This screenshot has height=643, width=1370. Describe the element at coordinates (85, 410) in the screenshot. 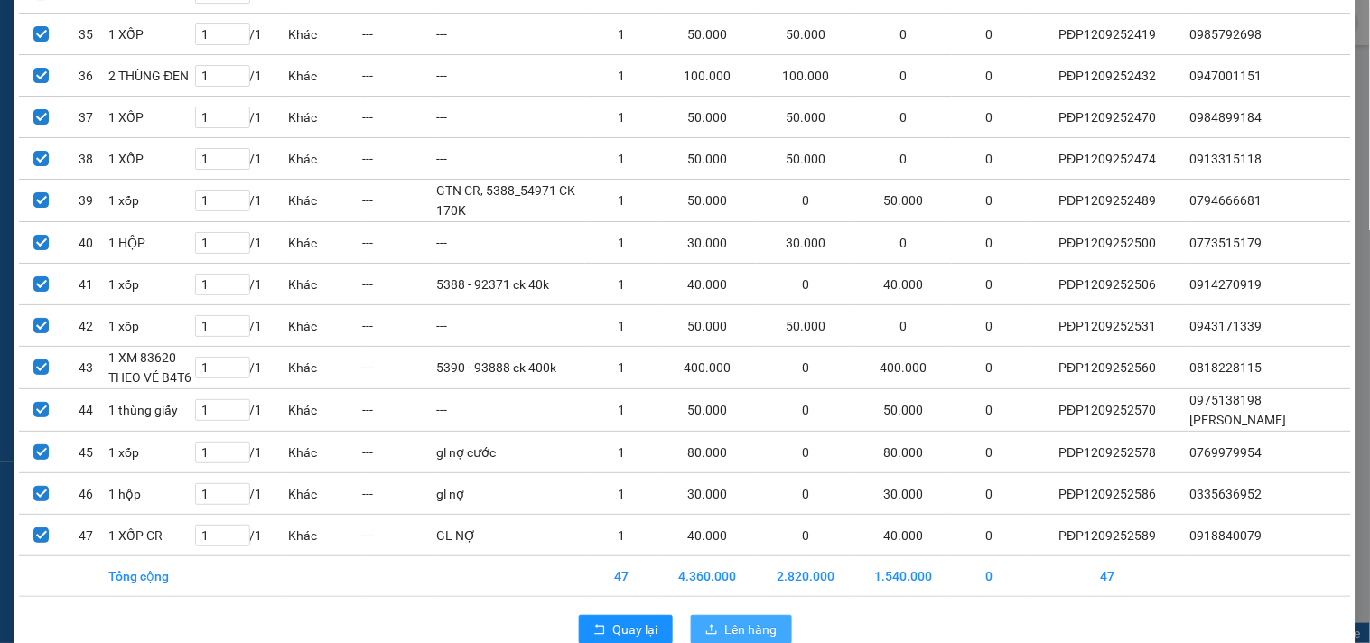

I see `td: 44` at that location.